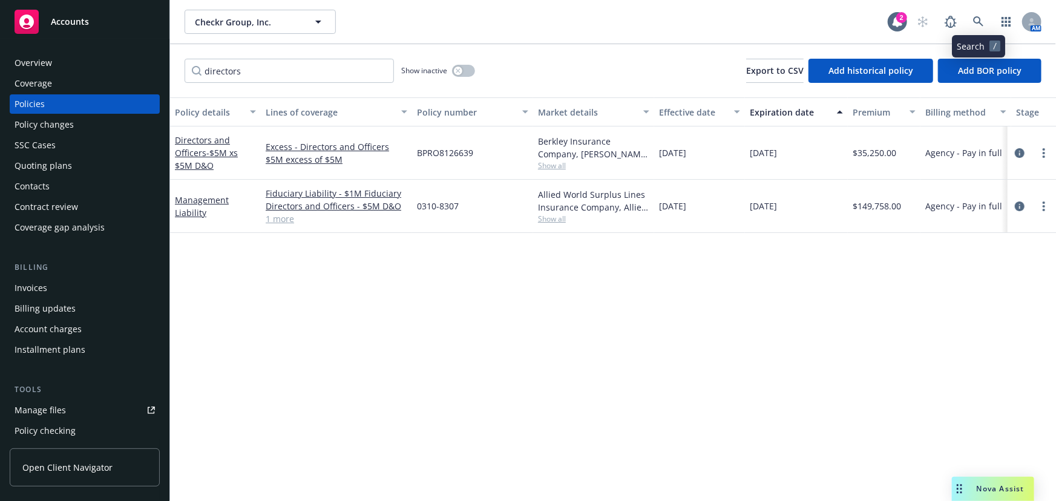 The image size is (1056, 501). Describe the element at coordinates (336, 112) in the screenshot. I see `button: Lines of coverage` at that location.